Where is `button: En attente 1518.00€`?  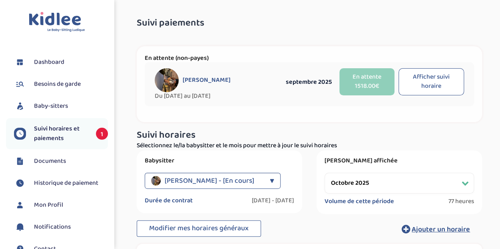 button: En attente 1518.00€ is located at coordinates (367, 82).